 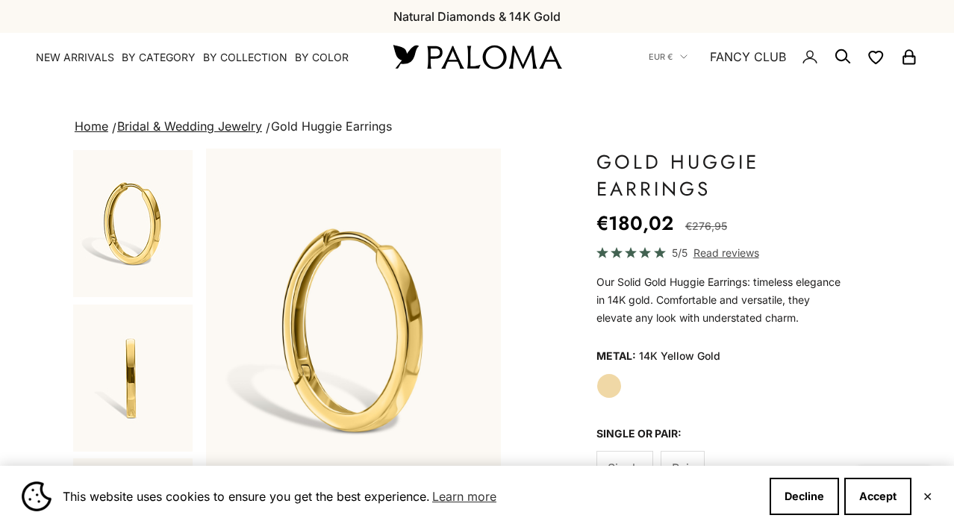 What do you see at coordinates (464, 497) in the screenshot?
I see `a: Learn more` at bounding box center [464, 497].